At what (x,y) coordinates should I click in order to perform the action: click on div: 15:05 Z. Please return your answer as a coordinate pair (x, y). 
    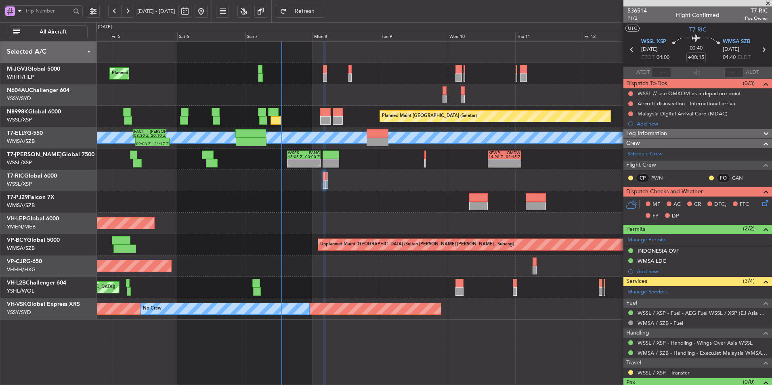
    Looking at the image, I should click on (296, 157).